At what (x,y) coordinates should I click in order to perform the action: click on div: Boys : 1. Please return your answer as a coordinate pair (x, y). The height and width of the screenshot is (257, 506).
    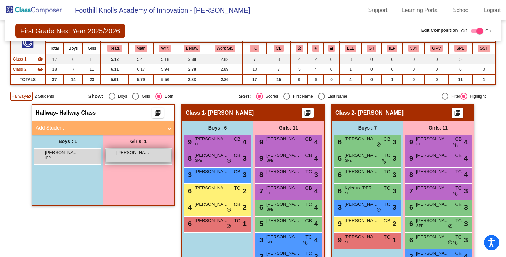
    Looking at the image, I should click on (68, 142).